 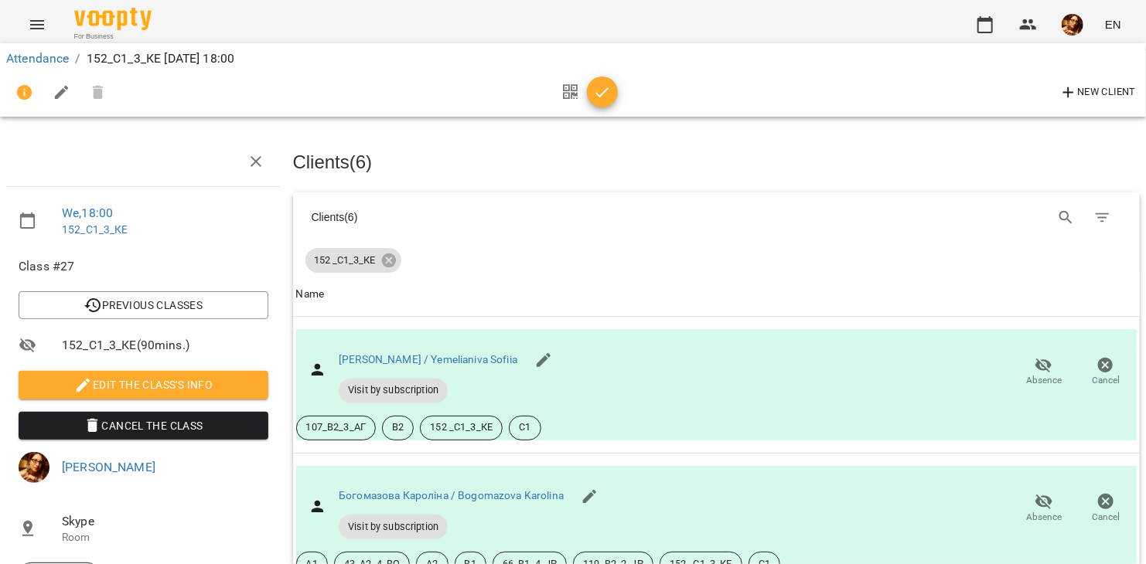 What do you see at coordinates (573, 59) in the screenshot?
I see `nav: breadcrumb` at bounding box center [573, 59].